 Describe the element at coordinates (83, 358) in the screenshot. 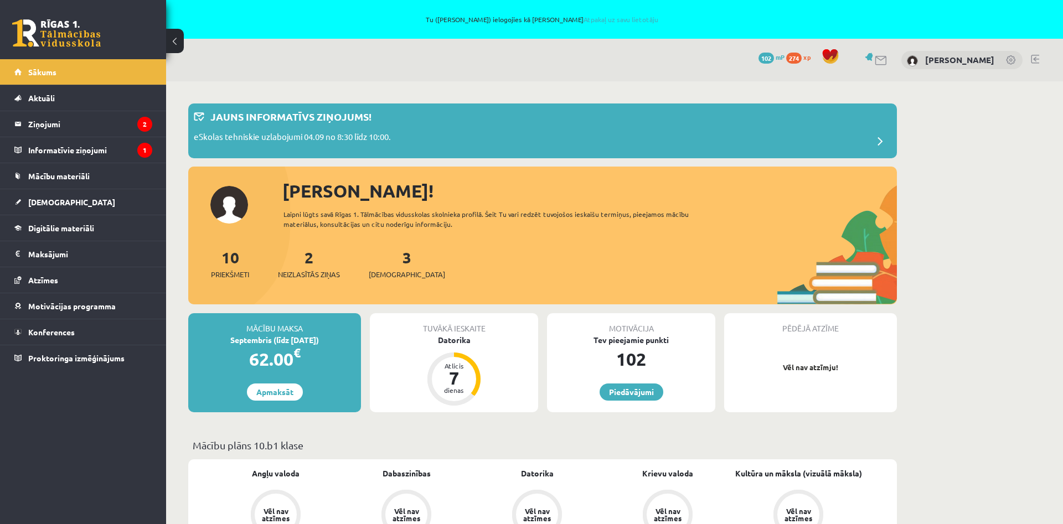

I see `a: Proktoringa izmēģinājums` at that location.